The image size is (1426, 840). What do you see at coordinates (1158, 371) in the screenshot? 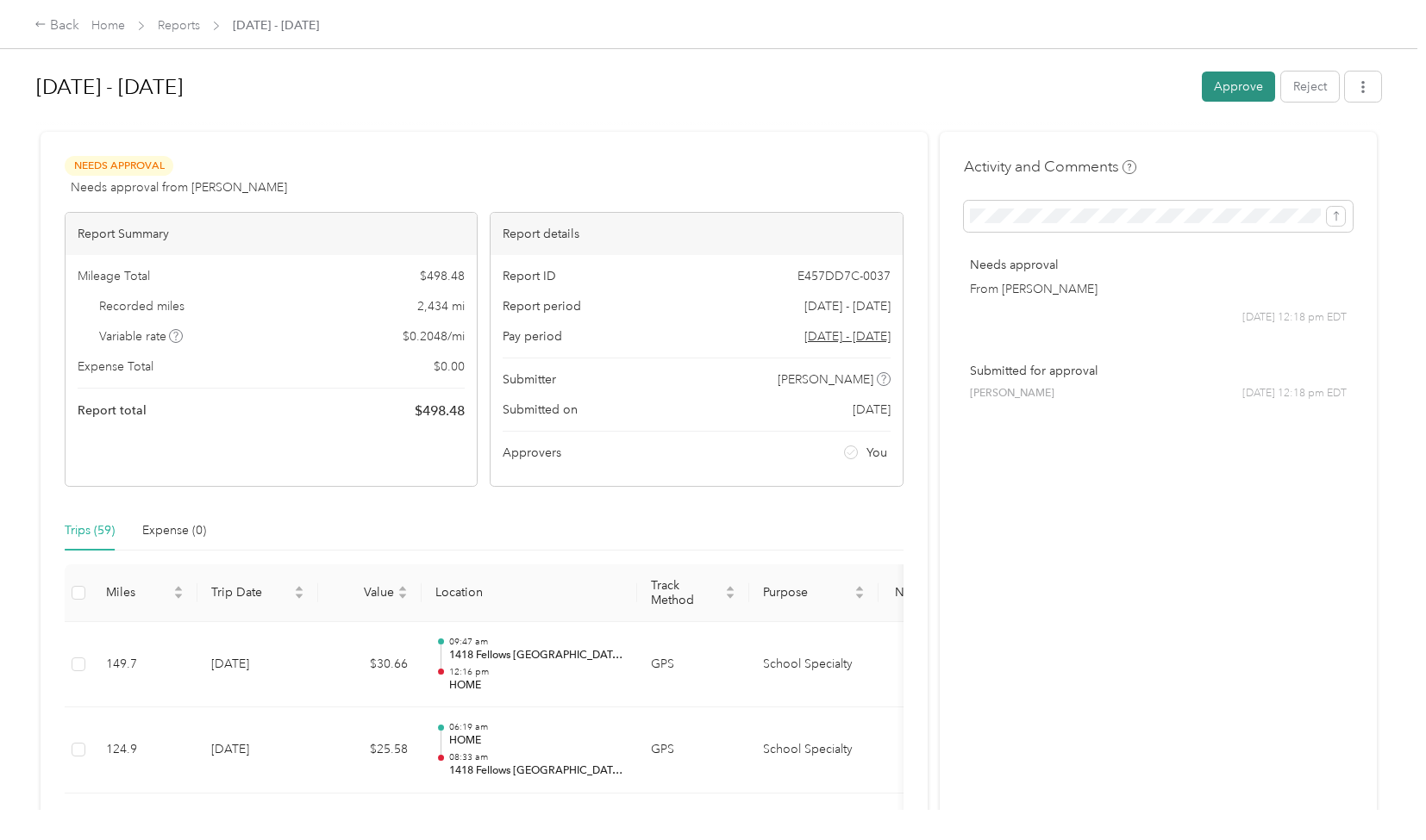
I see `p: Submitted for approval` at bounding box center [1158, 371].